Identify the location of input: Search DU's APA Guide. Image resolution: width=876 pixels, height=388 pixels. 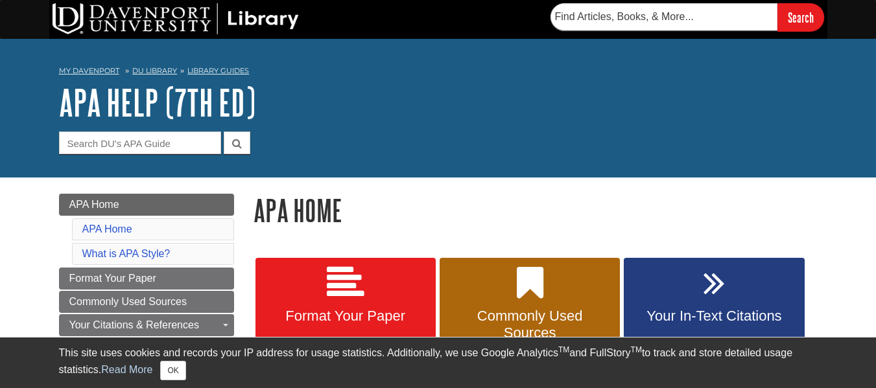
(140, 143).